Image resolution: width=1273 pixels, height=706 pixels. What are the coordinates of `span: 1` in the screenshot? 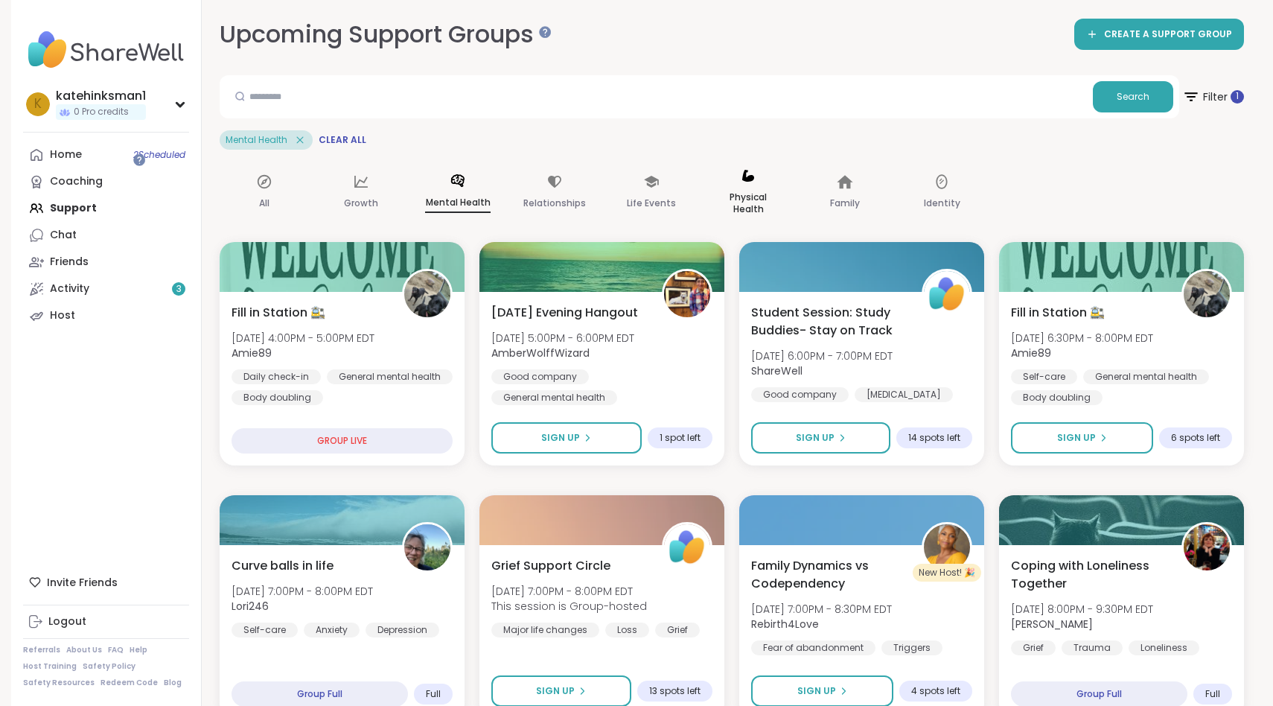 It's located at (1237, 96).